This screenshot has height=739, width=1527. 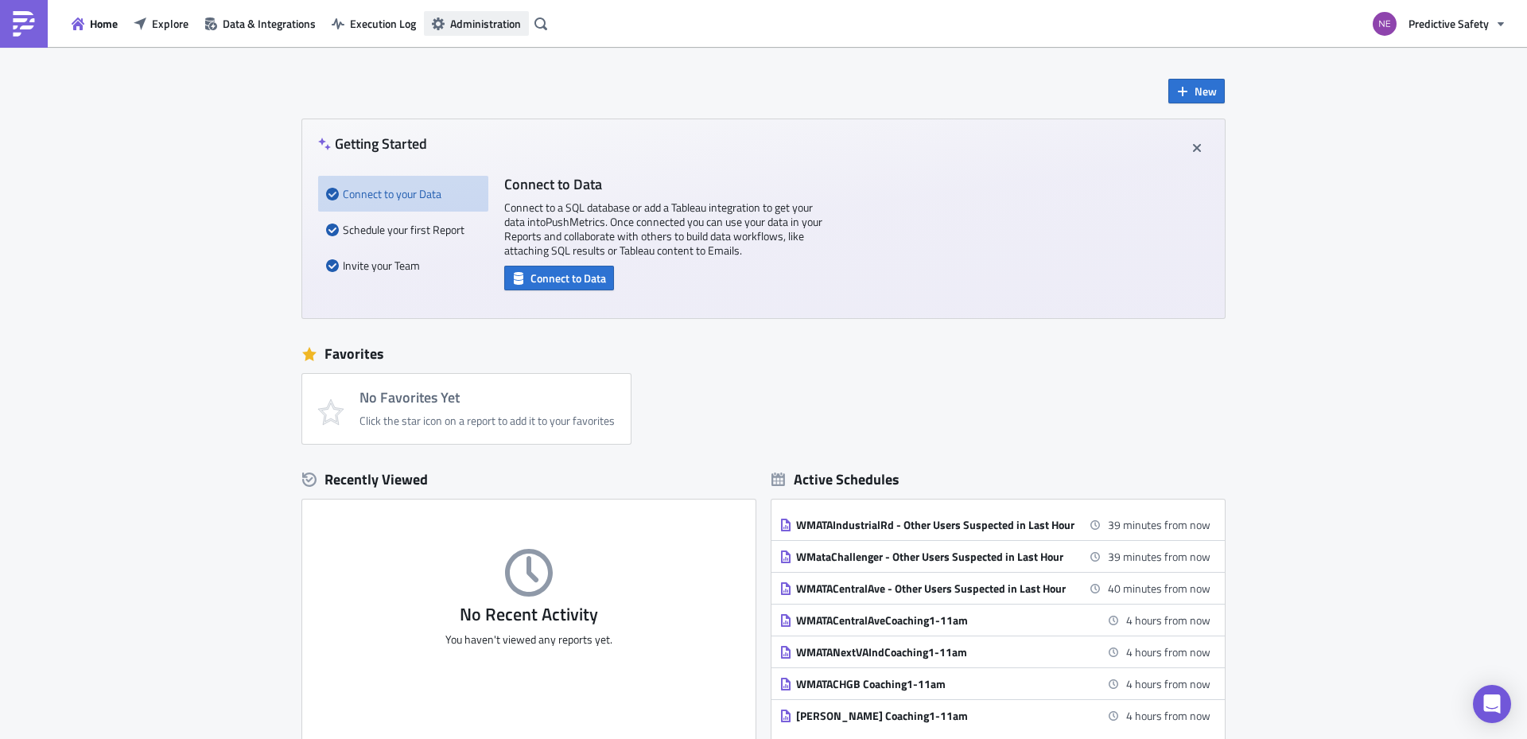 What do you see at coordinates (269, 23) in the screenshot?
I see `span: Data & Integrations` at bounding box center [269, 23].